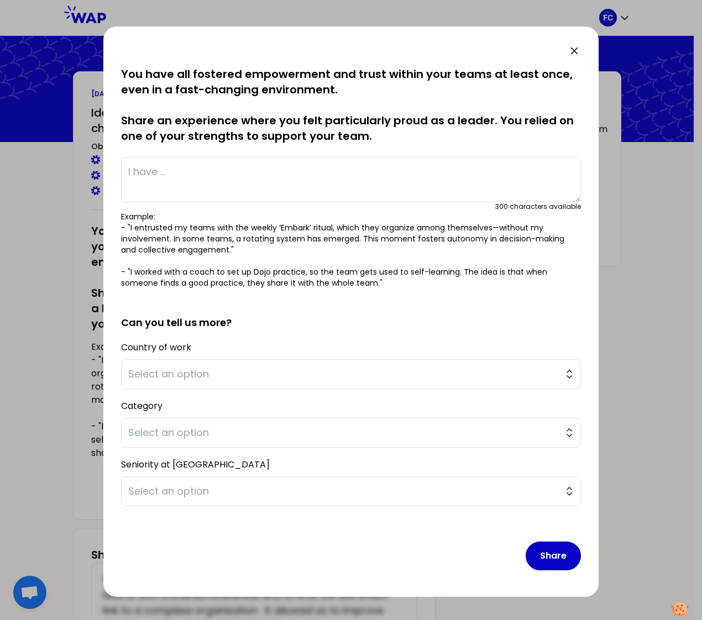  What do you see at coordinates (553, 556) in the screenshot?
I see `button: Share` at bounding box center [553, 556].